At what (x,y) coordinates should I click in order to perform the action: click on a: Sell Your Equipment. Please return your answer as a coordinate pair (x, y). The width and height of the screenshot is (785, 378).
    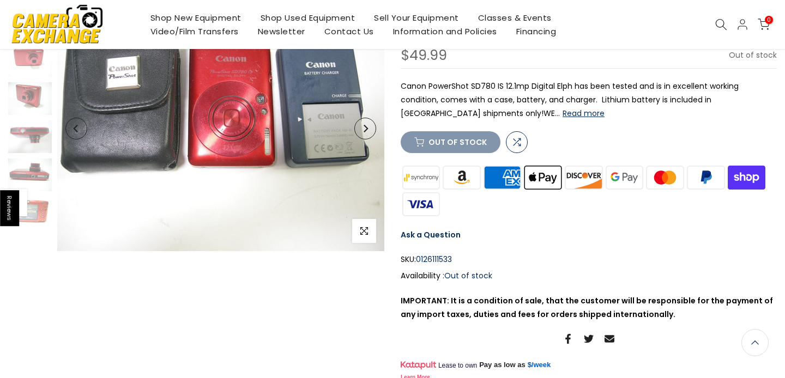
    Looking at the image, I should click on (416, 17).